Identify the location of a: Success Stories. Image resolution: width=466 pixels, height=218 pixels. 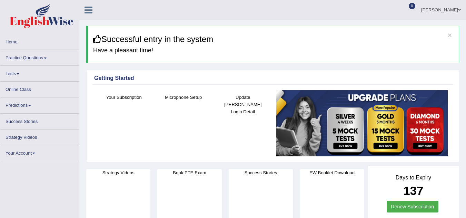
(40, 120).